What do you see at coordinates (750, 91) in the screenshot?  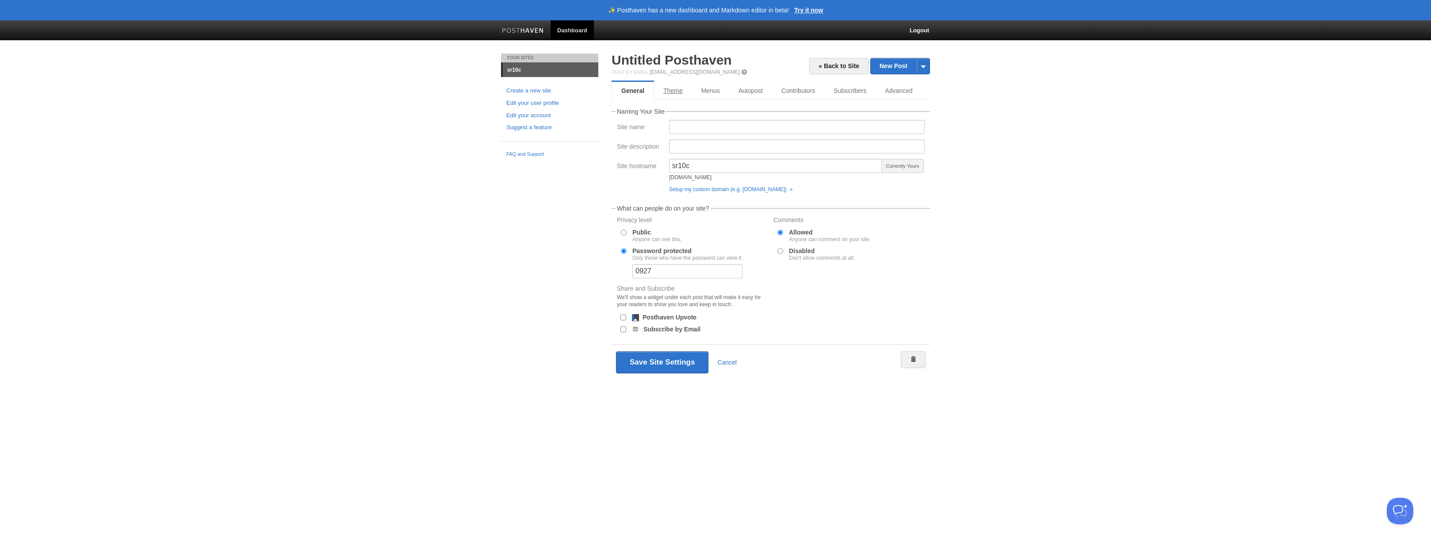 I see `a: Autopost` at bounding box center [750, 91].